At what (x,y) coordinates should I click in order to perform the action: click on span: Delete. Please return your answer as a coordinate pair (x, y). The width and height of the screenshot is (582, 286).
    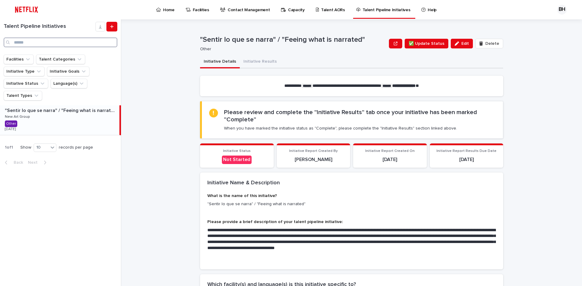
    Looking at the image, I should click on (492, 44).